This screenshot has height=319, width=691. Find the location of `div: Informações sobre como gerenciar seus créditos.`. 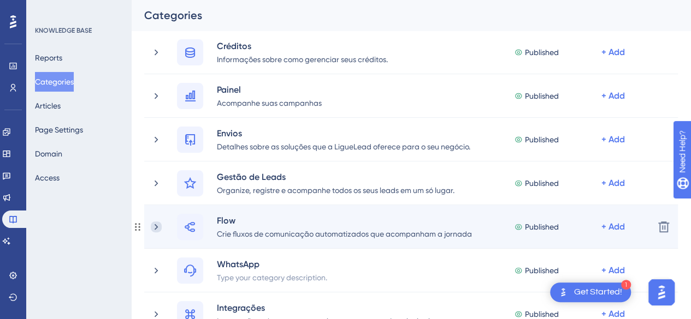

div: Informações sobre como gerenciar seus créditos. is located at coordinates (302, 59).